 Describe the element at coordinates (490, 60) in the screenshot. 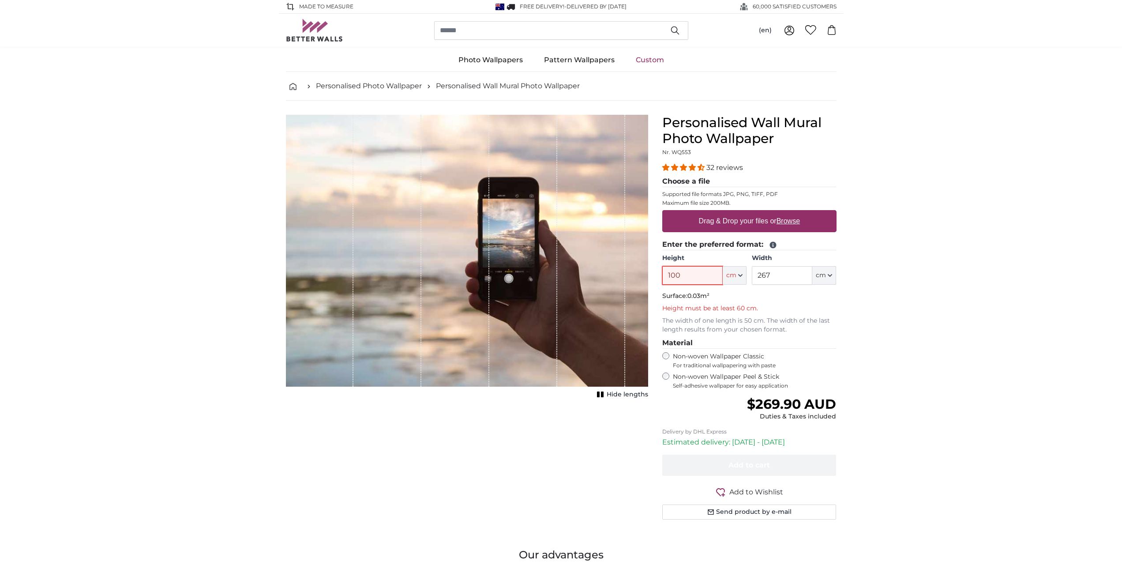

I see `a: Photo Wallpapers` at that location.